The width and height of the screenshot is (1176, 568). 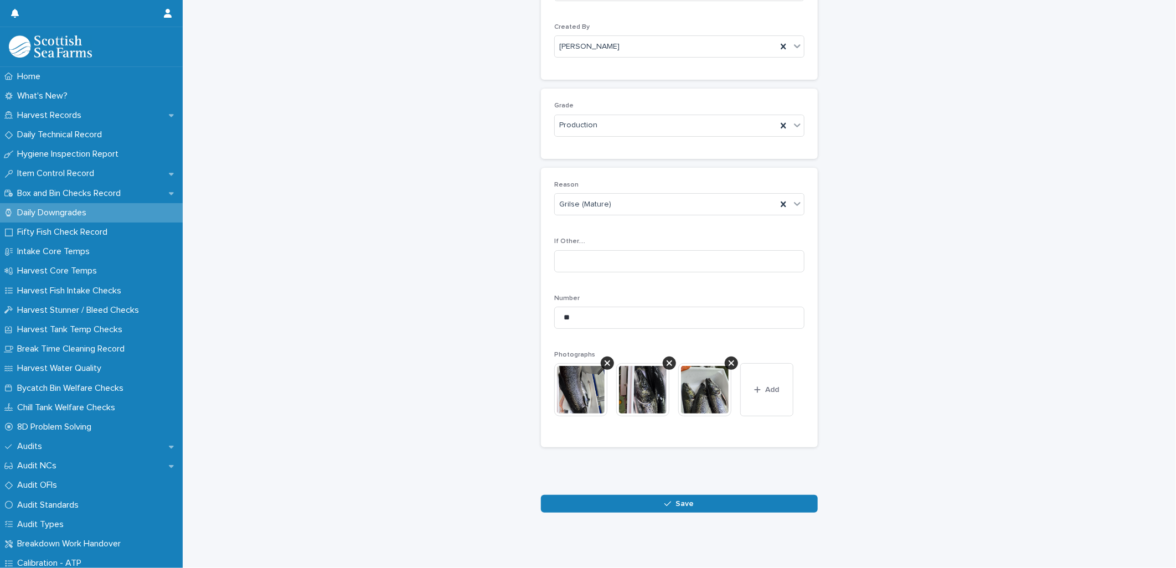 What do you see at coordinates (567, 185) in the screenshot?
I see `span: Reason` at bounding box center [567, 185].